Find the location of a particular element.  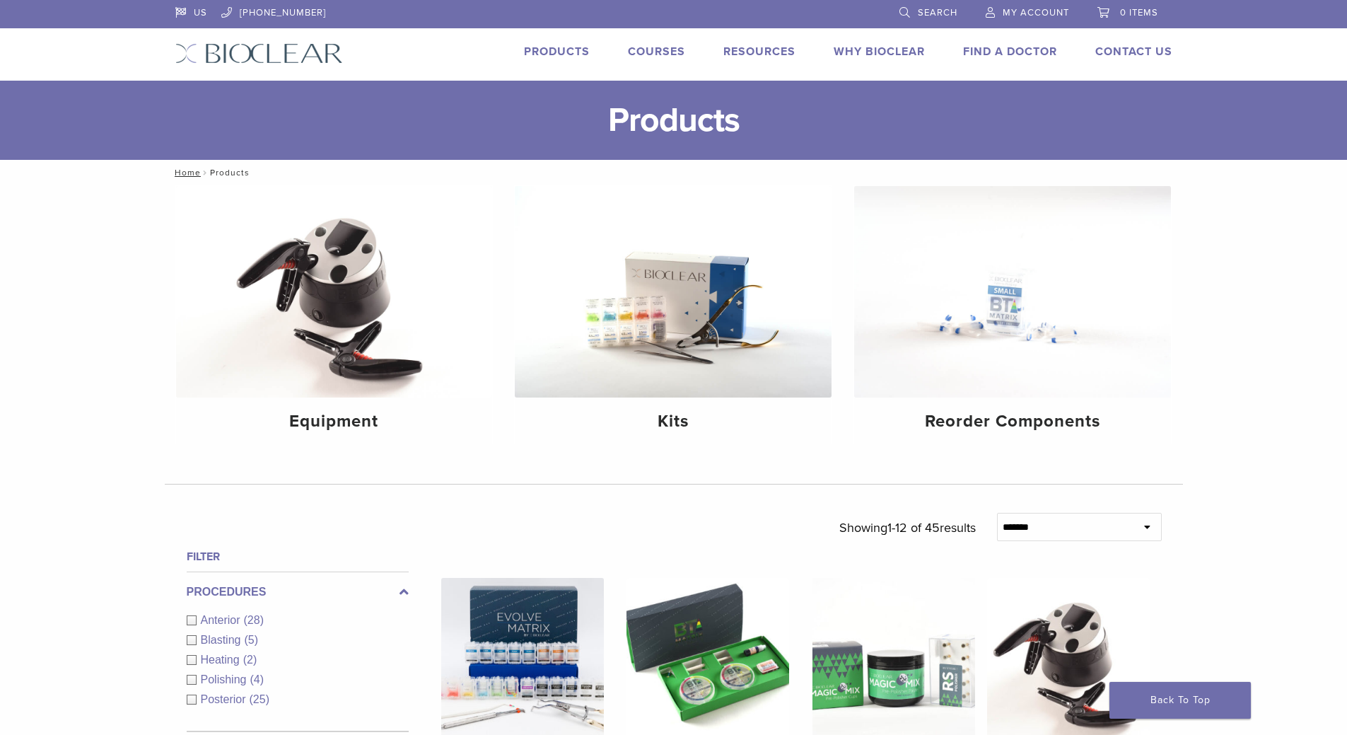

span: Blasting is located at coordinates (223, 639).